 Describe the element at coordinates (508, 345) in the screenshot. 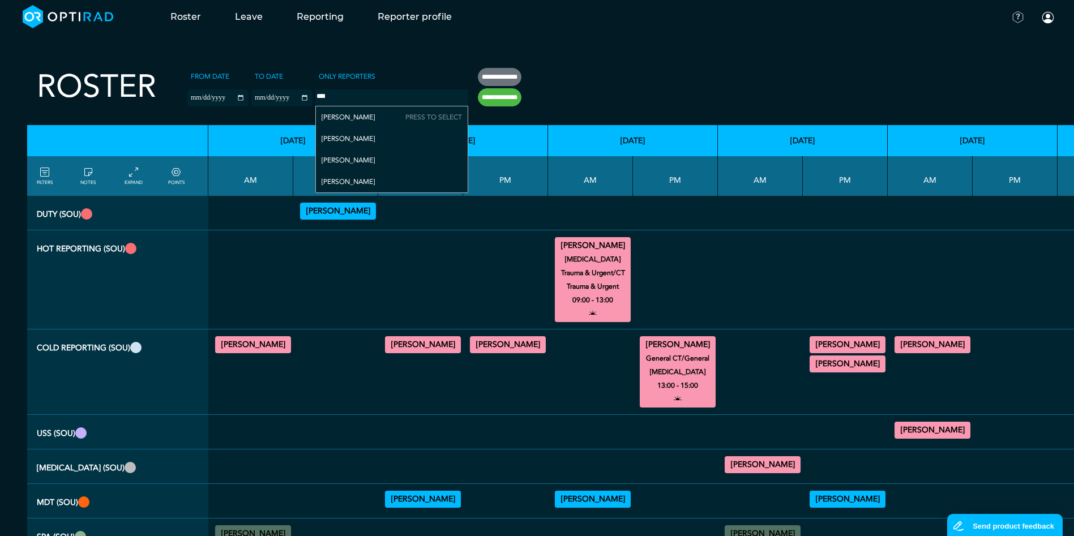

I see `div: General CT/General MRI 14:00 - 15:00` at that location.